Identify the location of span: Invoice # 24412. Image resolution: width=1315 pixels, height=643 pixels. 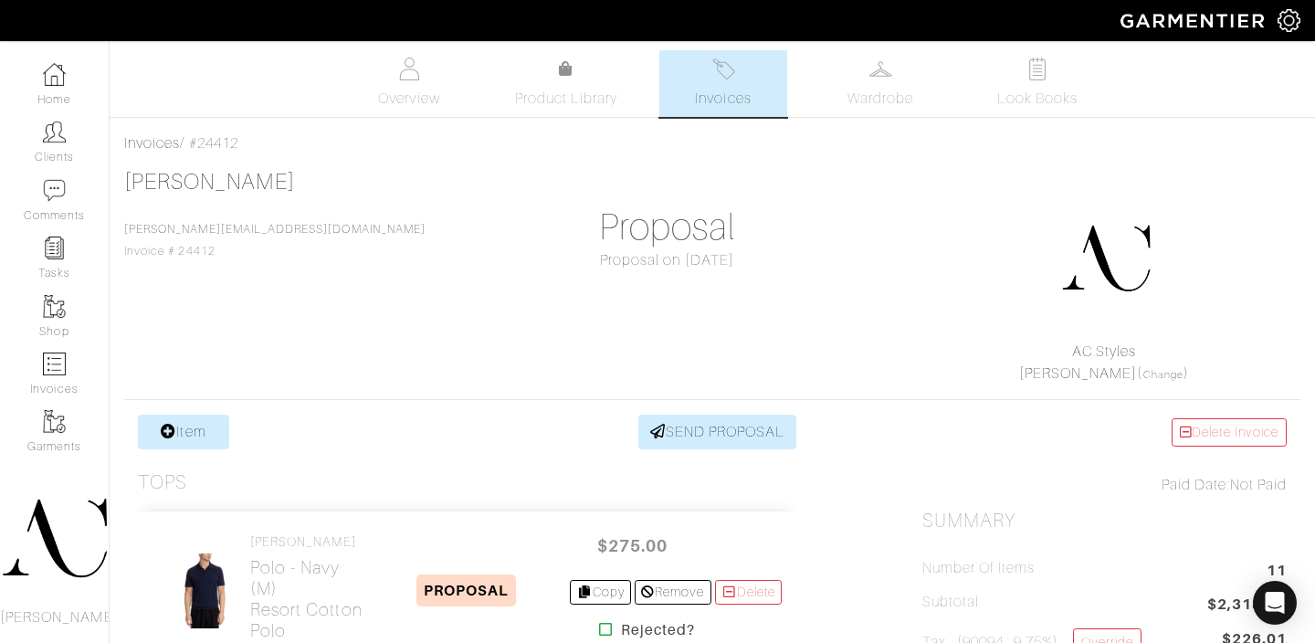
(275, 240).